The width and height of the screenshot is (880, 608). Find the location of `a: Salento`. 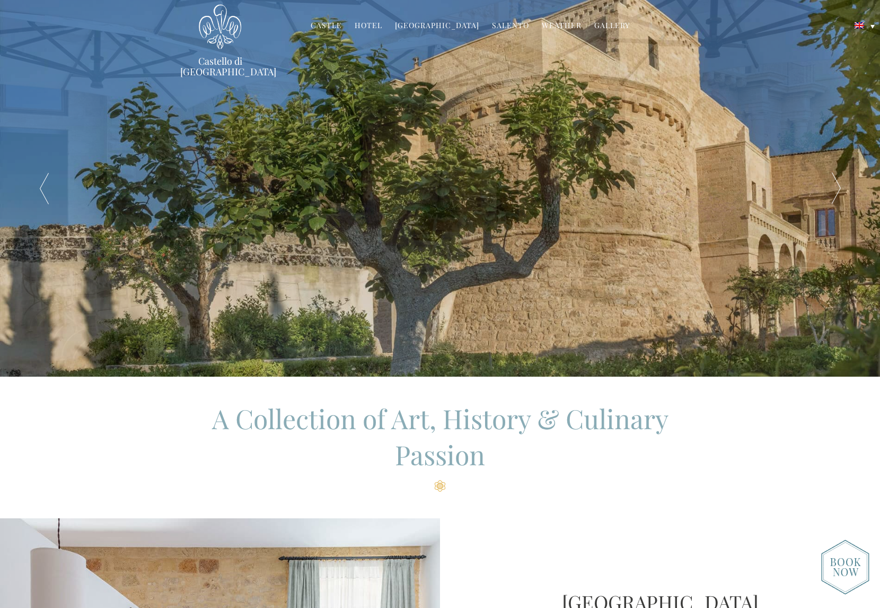

a: Salento is located at coordinates (511, 26).